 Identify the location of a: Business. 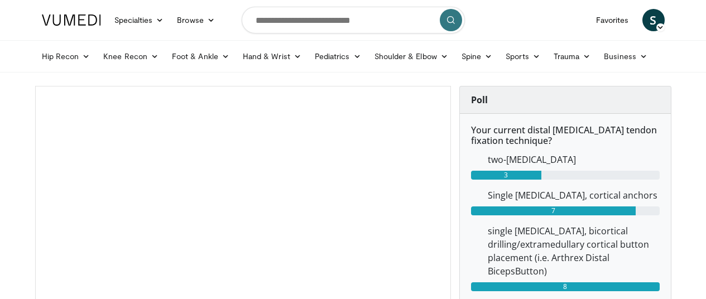
(626, 56).